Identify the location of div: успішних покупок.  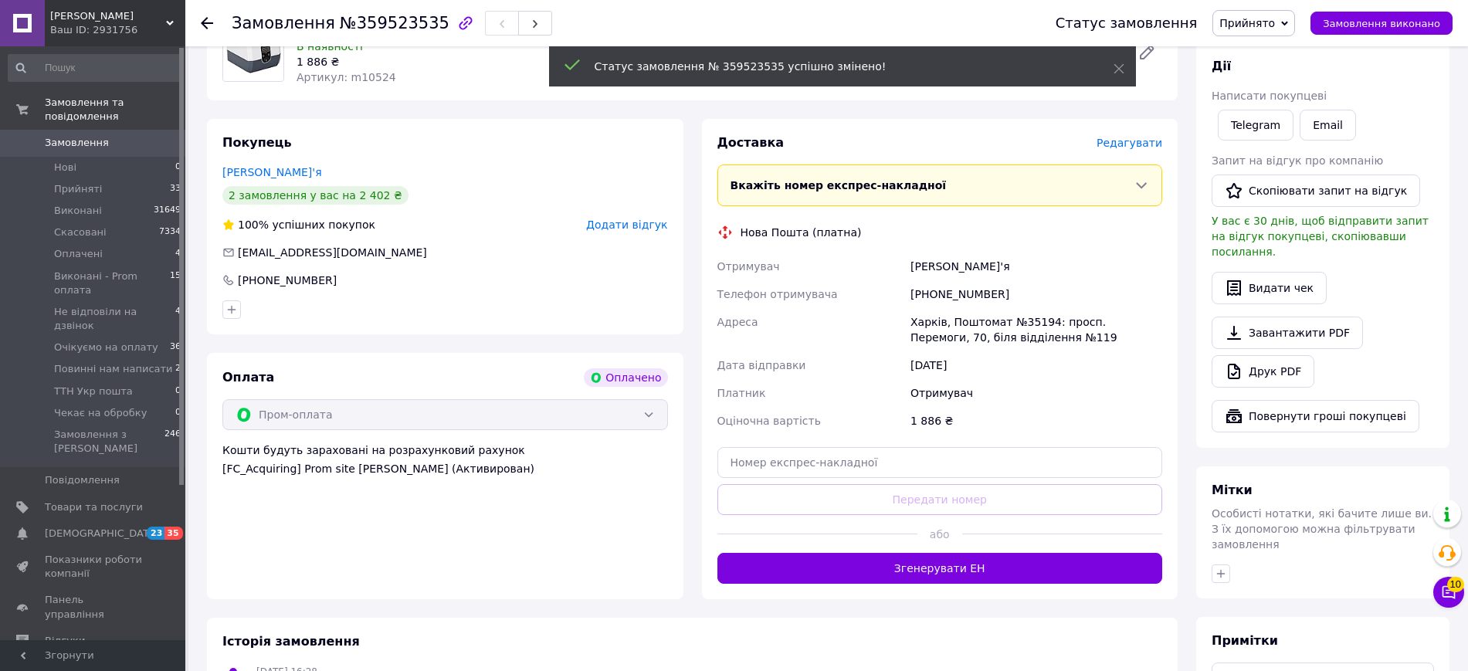
(299, 225).